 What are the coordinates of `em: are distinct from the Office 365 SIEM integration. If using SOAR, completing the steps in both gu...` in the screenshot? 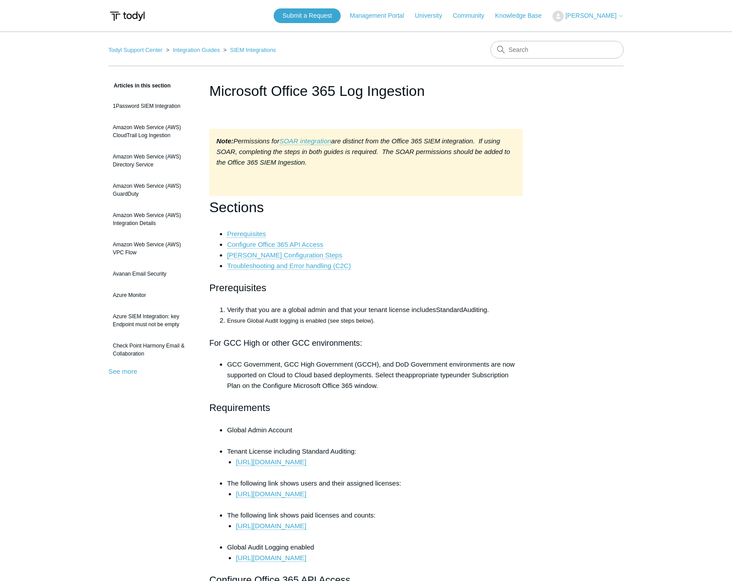 It's located at (363, 151).